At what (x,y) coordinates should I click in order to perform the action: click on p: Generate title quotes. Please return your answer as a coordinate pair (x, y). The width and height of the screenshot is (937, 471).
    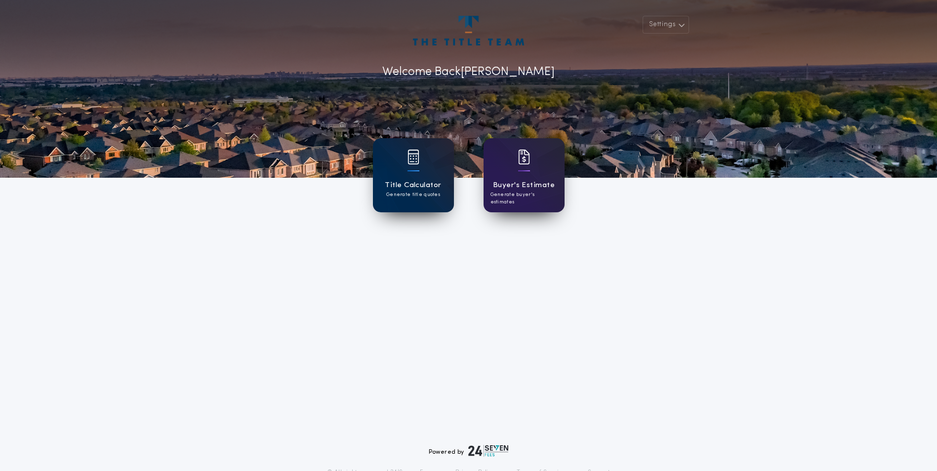
    Looking at the image, I should click on (413, 195).